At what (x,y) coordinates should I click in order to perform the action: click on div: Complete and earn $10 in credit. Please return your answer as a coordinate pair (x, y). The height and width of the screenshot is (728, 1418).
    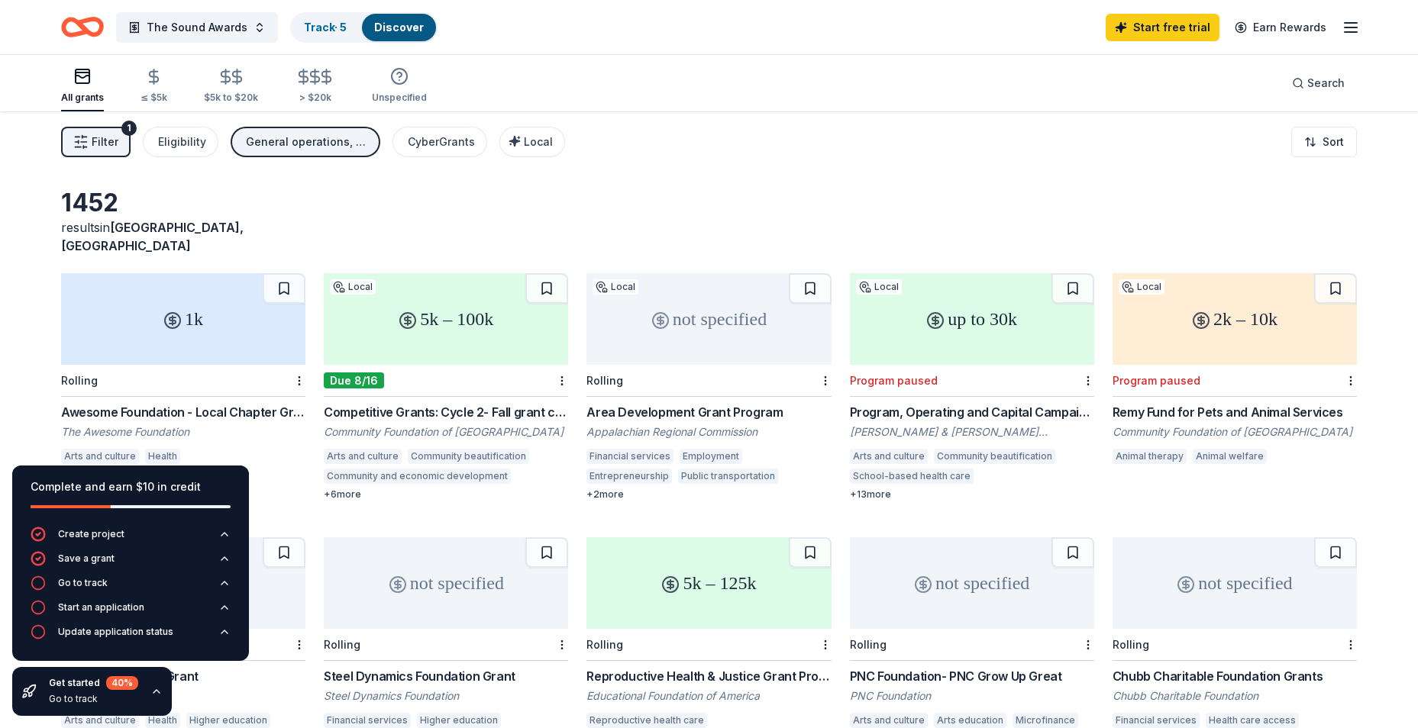
    Looking at the image, I should click on (131, 487).